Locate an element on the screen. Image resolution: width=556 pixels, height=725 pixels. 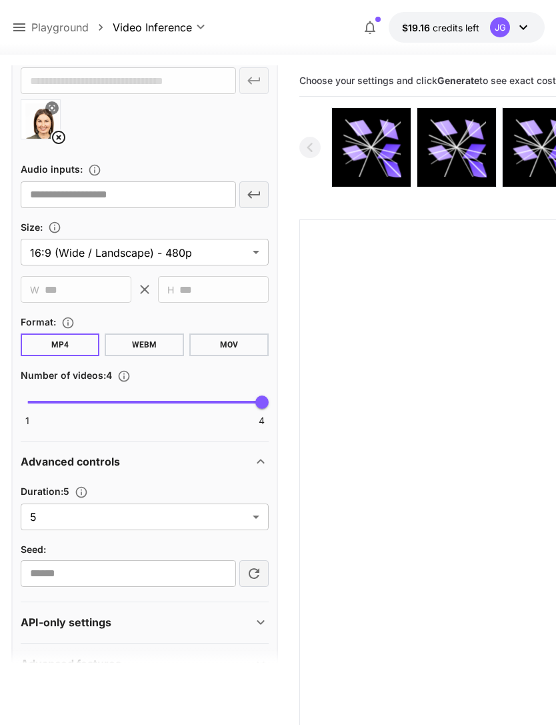
span: 5 is located at coordinates (139, 517).